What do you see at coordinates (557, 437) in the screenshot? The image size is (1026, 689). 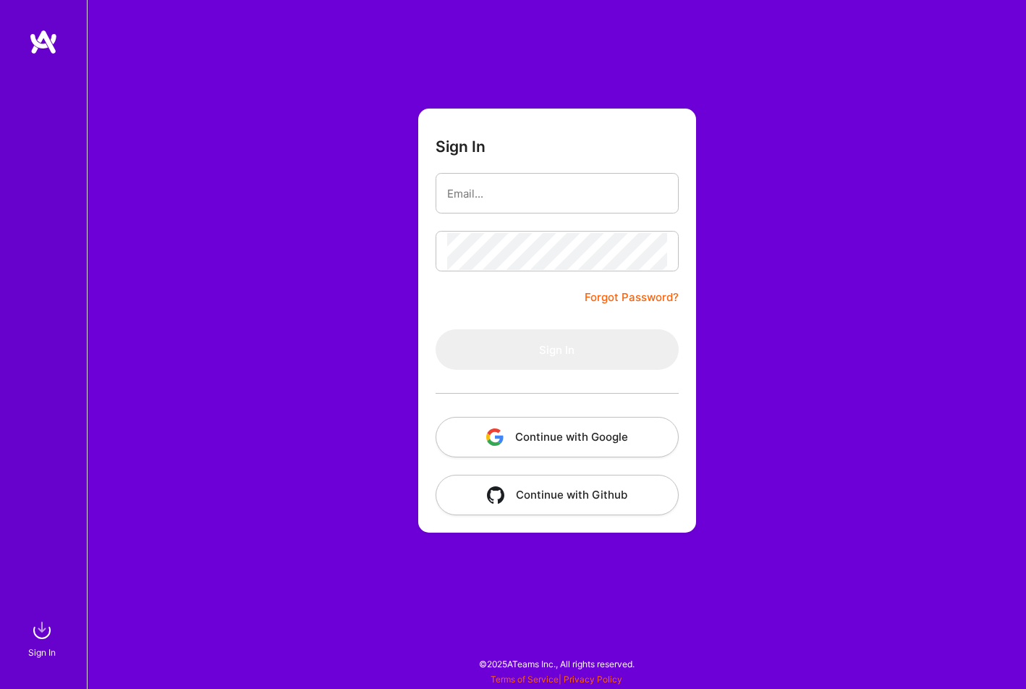 I see `button: Continue with Google` at bounding box center [557, 437].